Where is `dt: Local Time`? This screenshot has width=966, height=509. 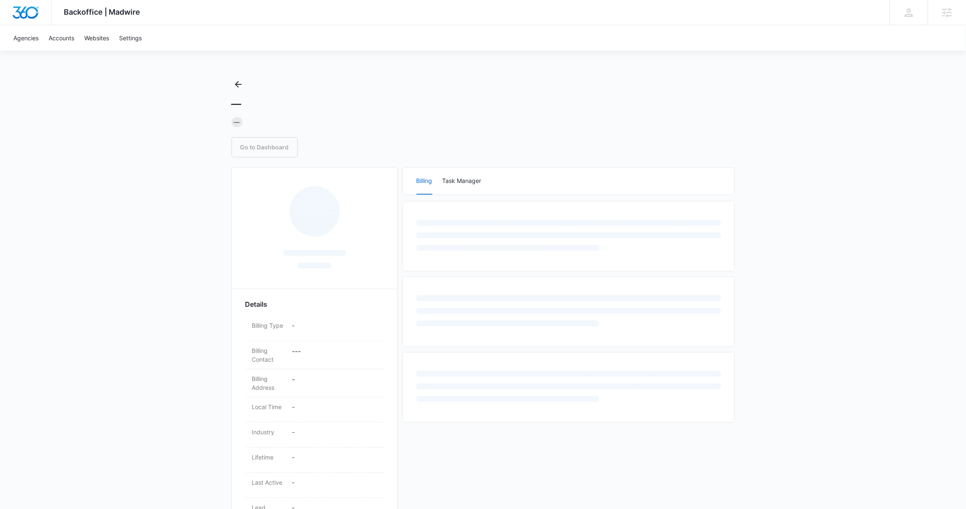
dt: Local Time is located at coordinates (269, 407).